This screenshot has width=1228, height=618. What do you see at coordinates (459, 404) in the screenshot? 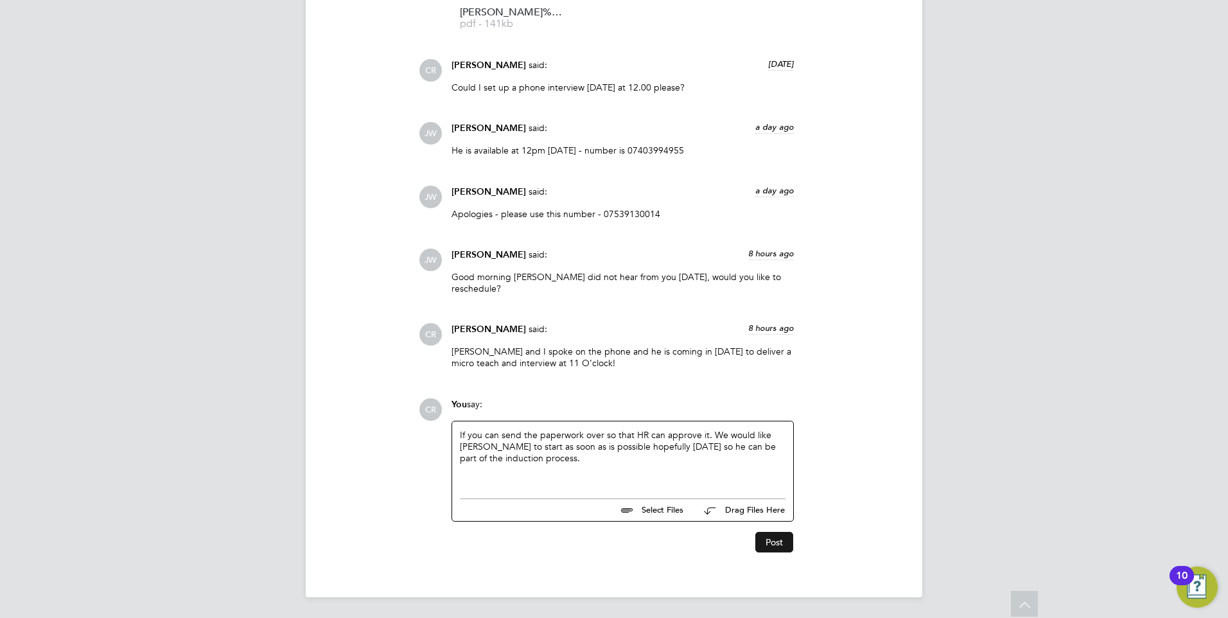
I see `span: You` at bounding box center [459, 404].